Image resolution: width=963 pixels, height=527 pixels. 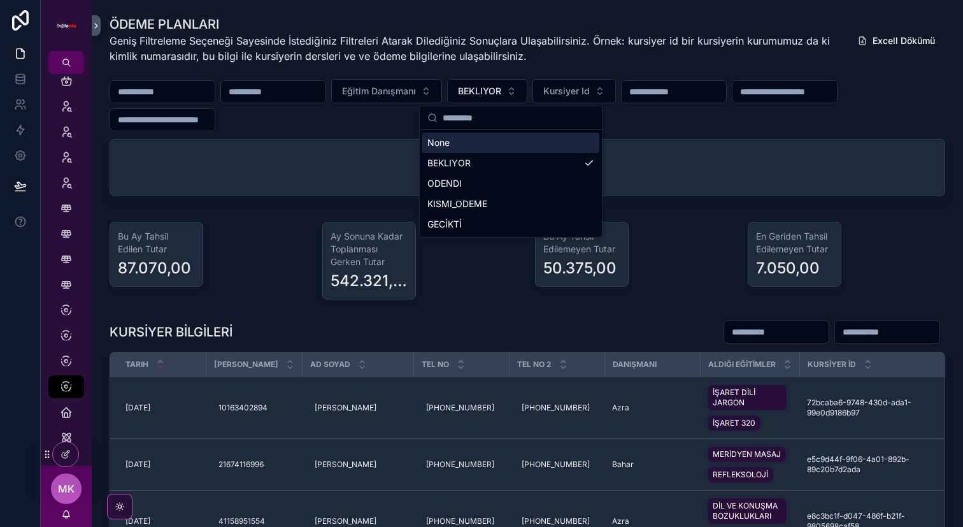 What do you see at coordinates (480, 24) in the screenshot?
I see `h1: ÖDEME PLANLARI` at bounding box center [480, 24].